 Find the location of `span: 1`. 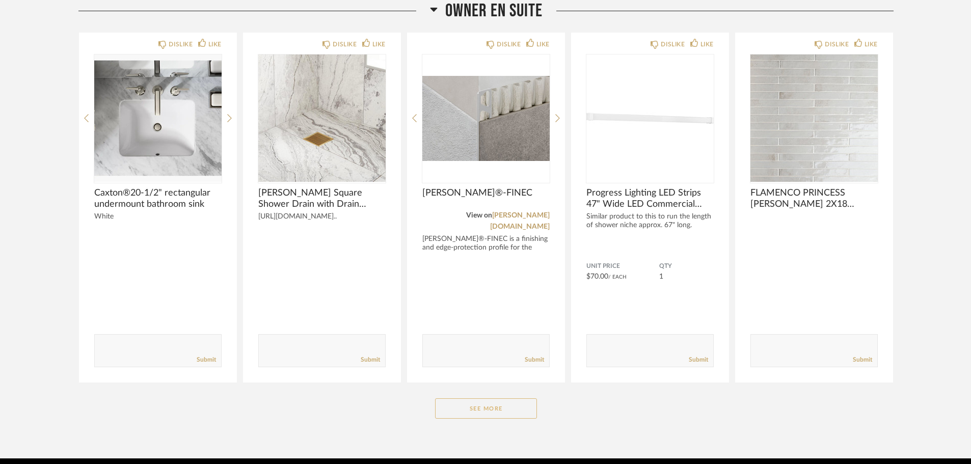

span: 1 is located at coordinates (661, 277).